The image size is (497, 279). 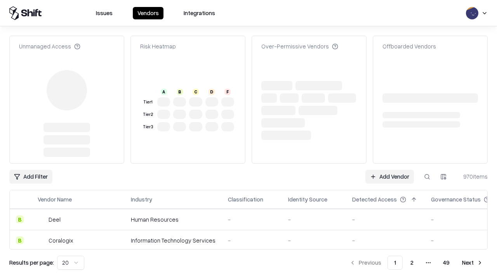 What do you see at coordinates (50, 46) in the screenshot?
I see `div: Unmanaged Access` at bounding box center [50, 46].